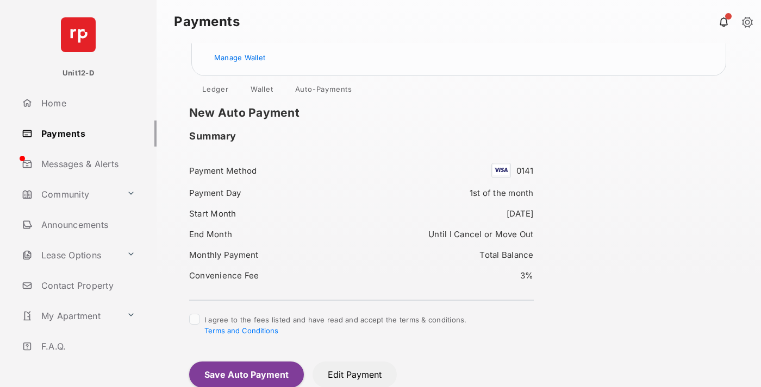 Image resolution: width=761 pixels, height=387 pixels. What do you see at coordinates (262, 91) in the screenshot?
I see `a: Wallet` at bounding box center [262, 91].